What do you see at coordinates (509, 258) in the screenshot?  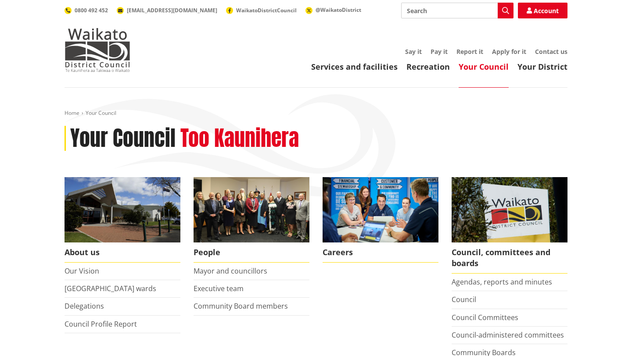 I see `span: Council, committees and boards` at bounding box center [509, 258].